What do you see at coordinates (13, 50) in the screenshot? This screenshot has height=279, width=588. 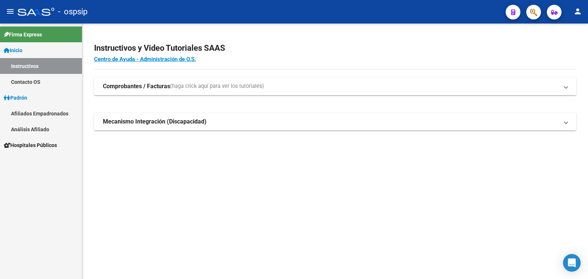 I see `span: Inicio` at bounding box center [13, 50].